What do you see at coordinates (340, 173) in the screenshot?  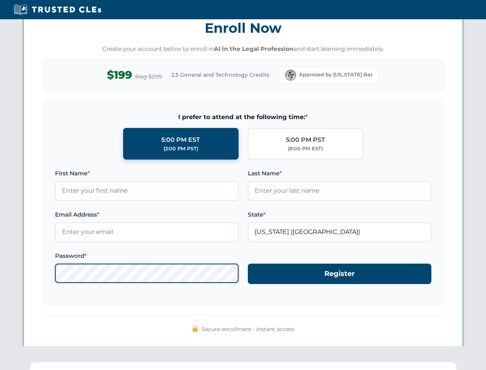 I see `label: Last Name` at bounding box center [340, 173].